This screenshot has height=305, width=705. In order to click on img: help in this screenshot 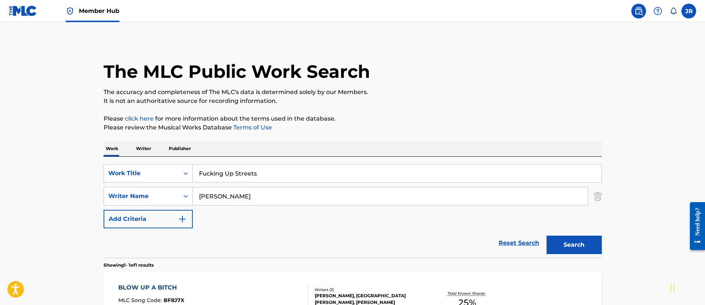, I will do `click(658, 11)`.